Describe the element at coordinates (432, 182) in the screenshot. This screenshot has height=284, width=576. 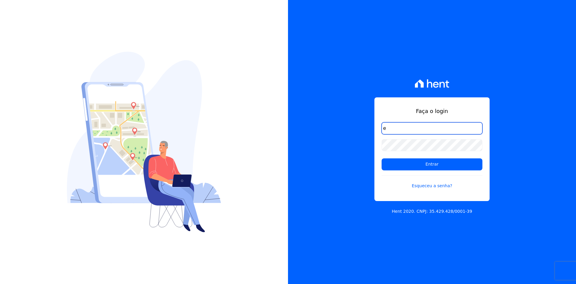
I see `a: Esqueceu a senha?` at that location.